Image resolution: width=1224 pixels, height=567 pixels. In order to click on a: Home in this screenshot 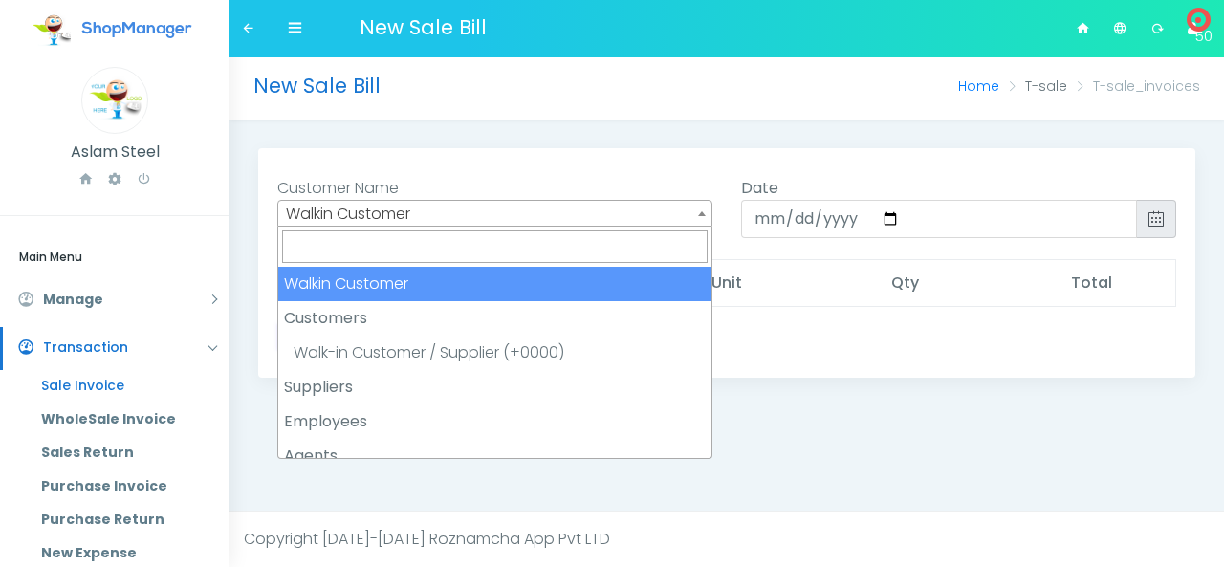, I will do `click(978, 86)`.